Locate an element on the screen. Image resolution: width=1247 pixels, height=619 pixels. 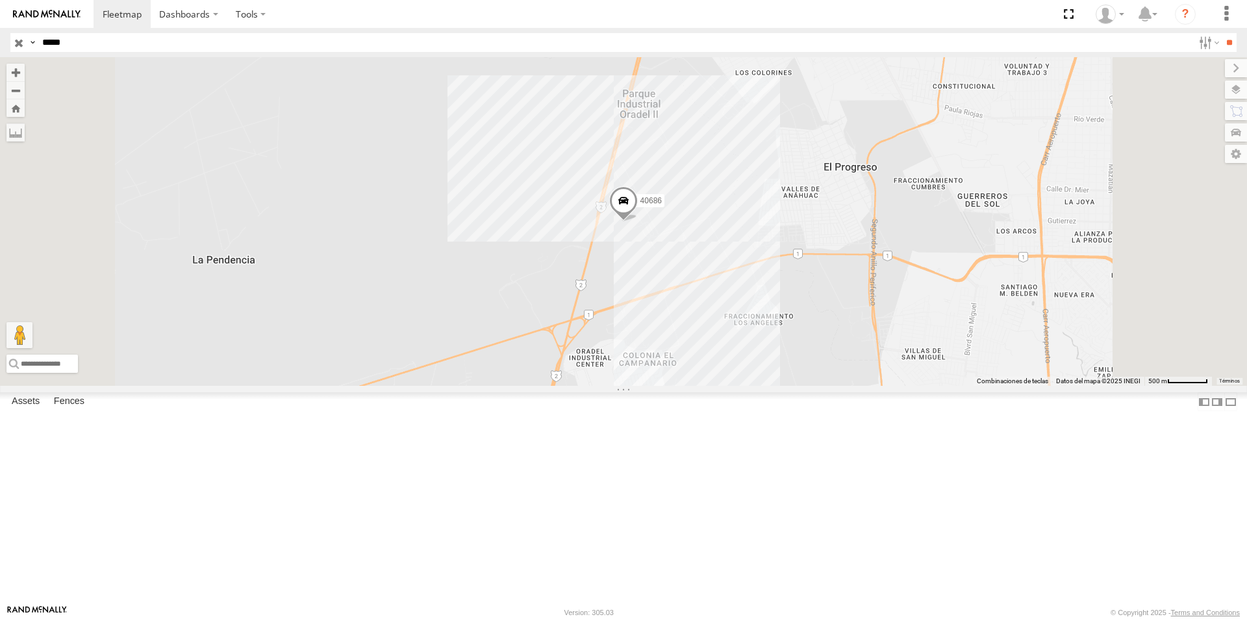
button: Combinaciones de teclas is located at coordinates (1013, 381).